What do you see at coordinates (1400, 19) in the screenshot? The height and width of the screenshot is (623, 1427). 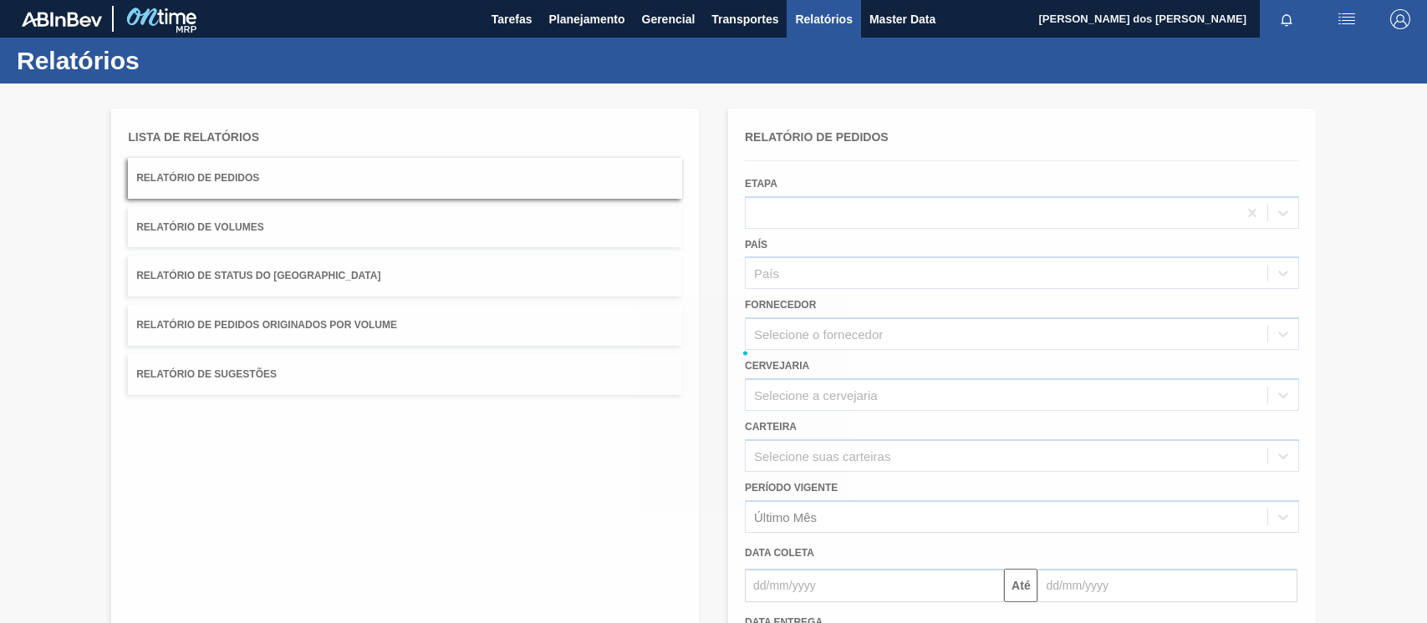 I see `img: Logout` at bounding box center [1400, 19].